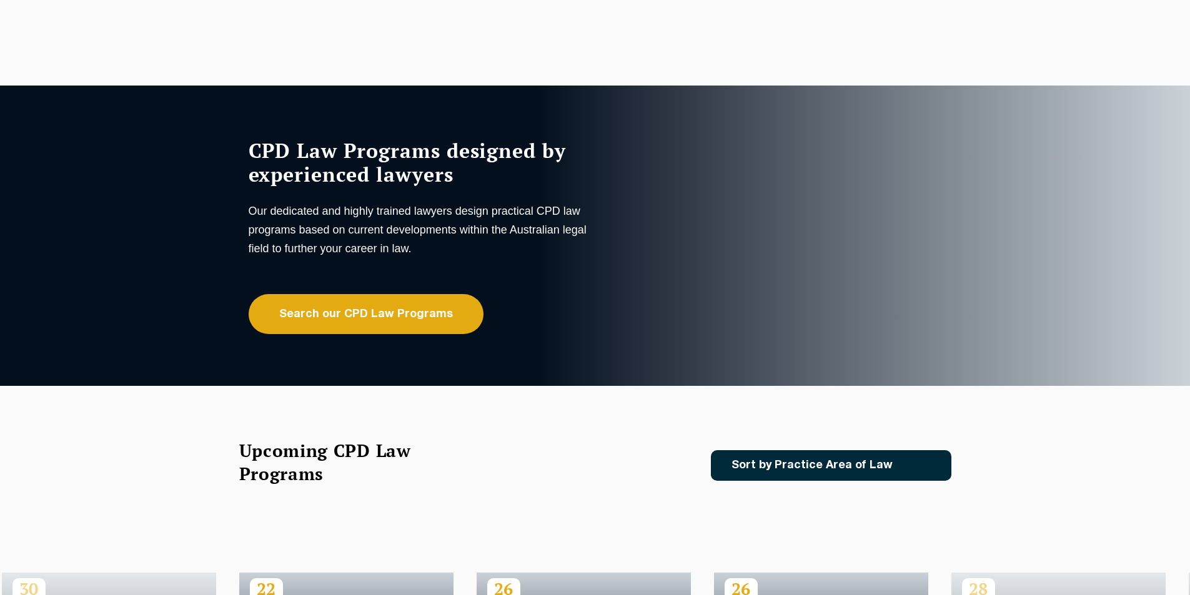 The width and height of the screenshot is (1190, 595). I want to click on h2: Upcoming CPD Law Programs, so click(341, 462).